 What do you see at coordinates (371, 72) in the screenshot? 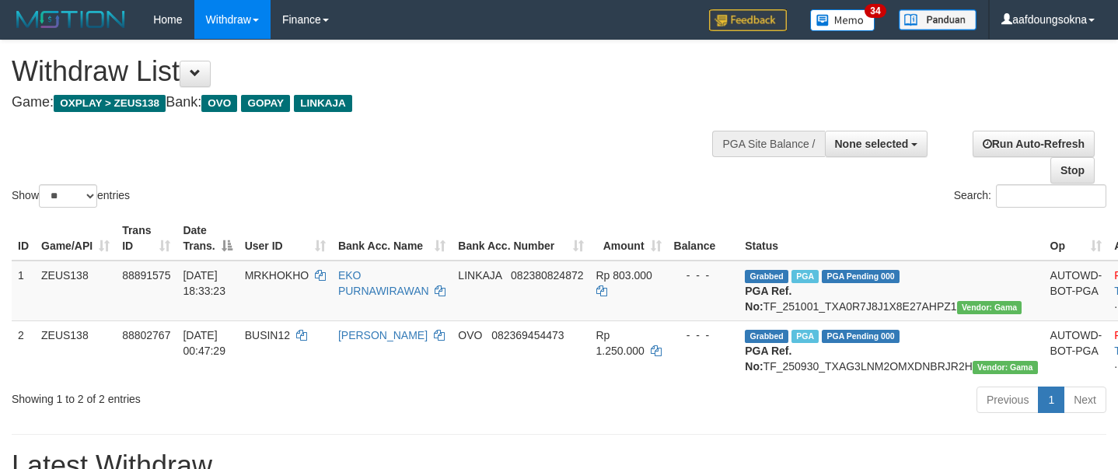
I see `h1: Withdraw List` at bounding box center [371, 72].